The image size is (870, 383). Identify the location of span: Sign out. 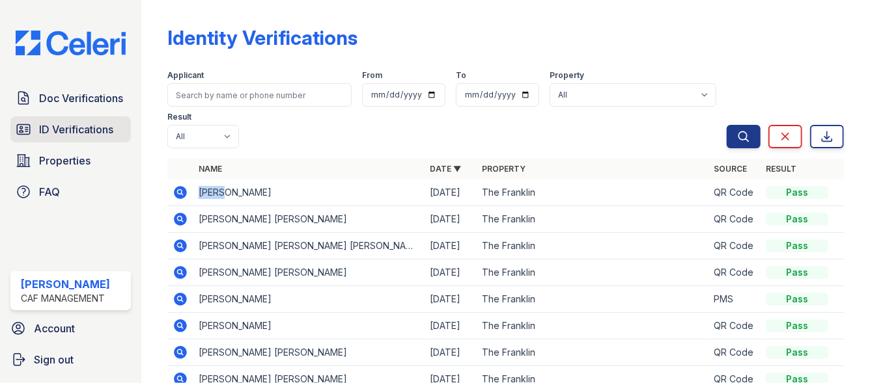
(53, 360).